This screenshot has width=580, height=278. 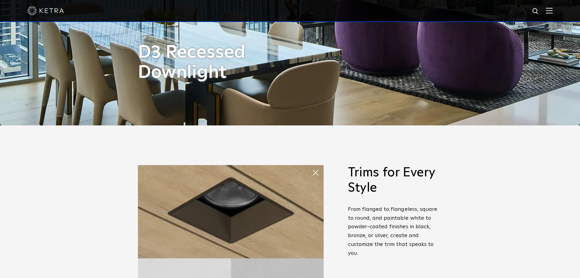 What do you see at coordinates (550, 10) in the screenshot?
I see `img: Hamburger%20Nav.svg` at bounding box center [550, 10].